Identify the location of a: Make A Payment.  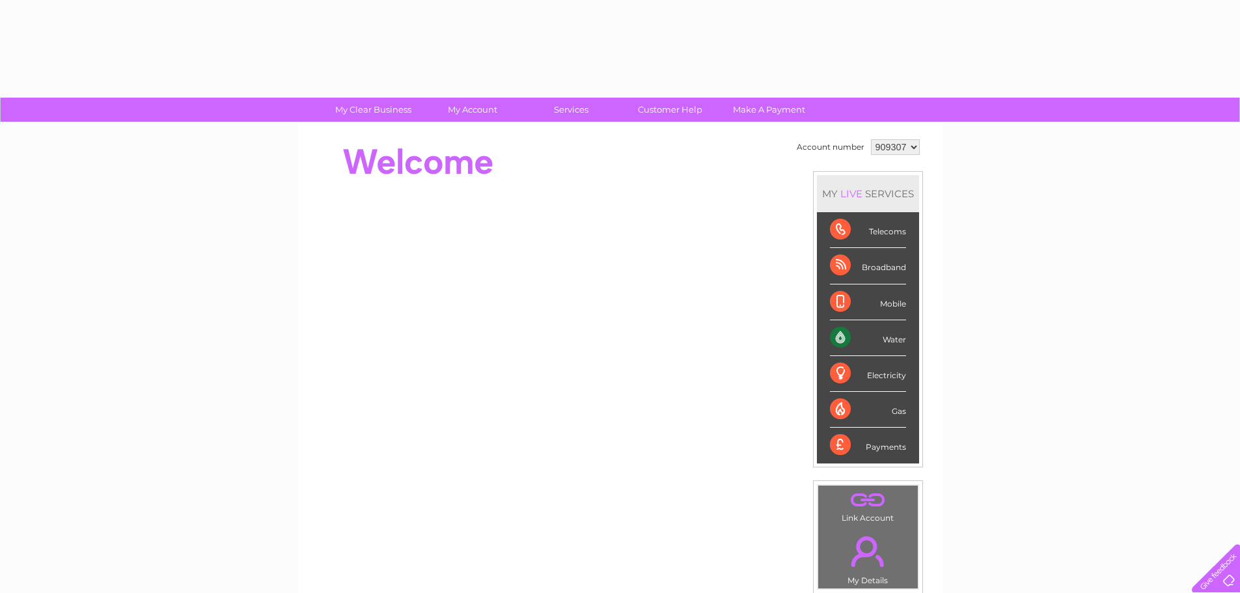
(769, 109).